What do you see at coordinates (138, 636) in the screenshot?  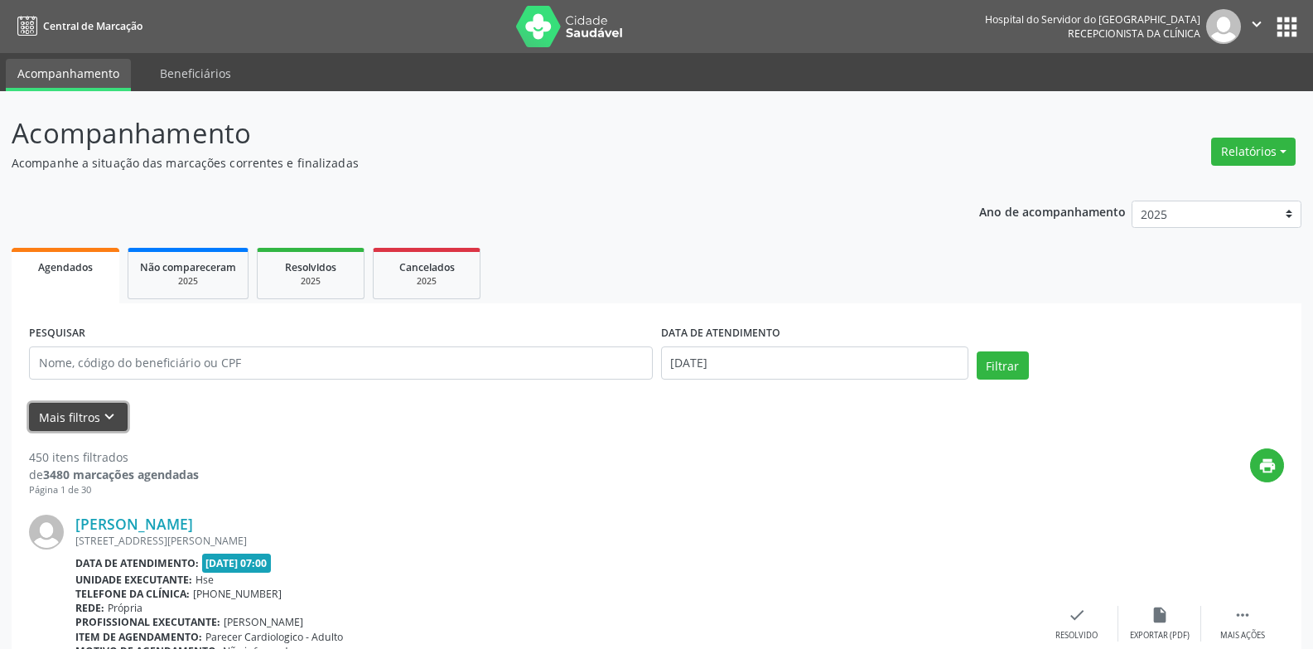 I see `b: Item de agendamento:` at bounding box center [138, 636].